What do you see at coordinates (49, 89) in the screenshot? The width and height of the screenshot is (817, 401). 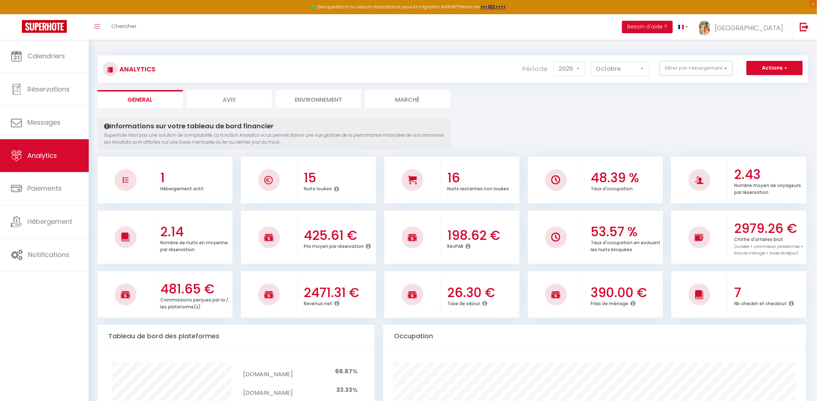 I see `span: Réservations` at bounding box center [49, 89].